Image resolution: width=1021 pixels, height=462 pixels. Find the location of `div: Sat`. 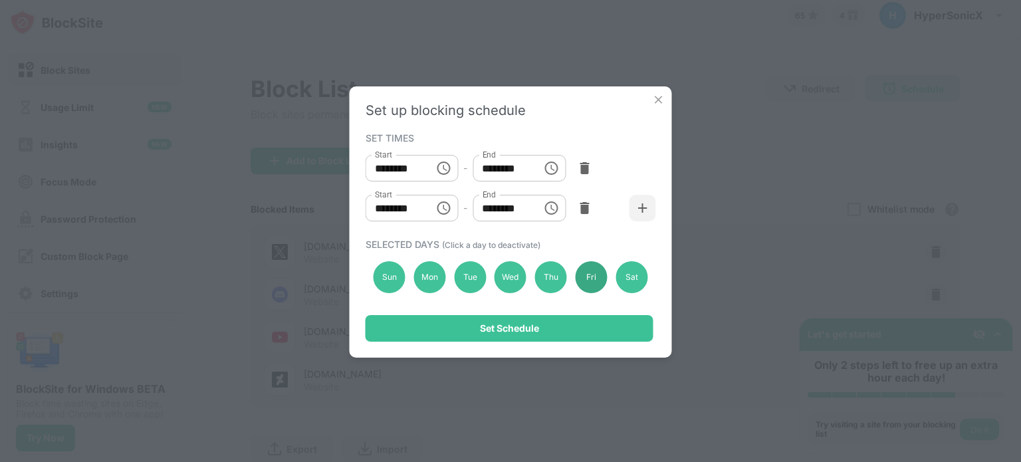

div: Sat is located at coordinates (632, 277).